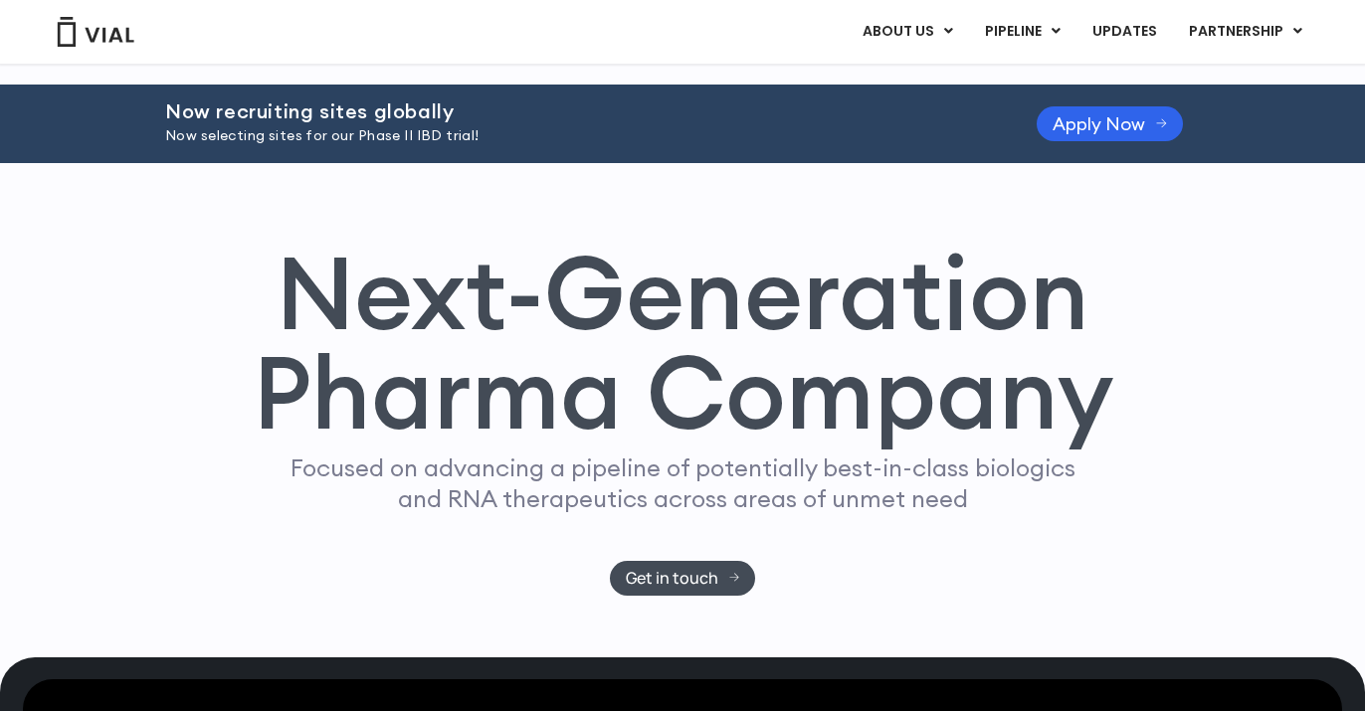 This screenshot has width=1365, height=711. I want to click on h1: Next-Generation Pharma Company, so click(682, 343).